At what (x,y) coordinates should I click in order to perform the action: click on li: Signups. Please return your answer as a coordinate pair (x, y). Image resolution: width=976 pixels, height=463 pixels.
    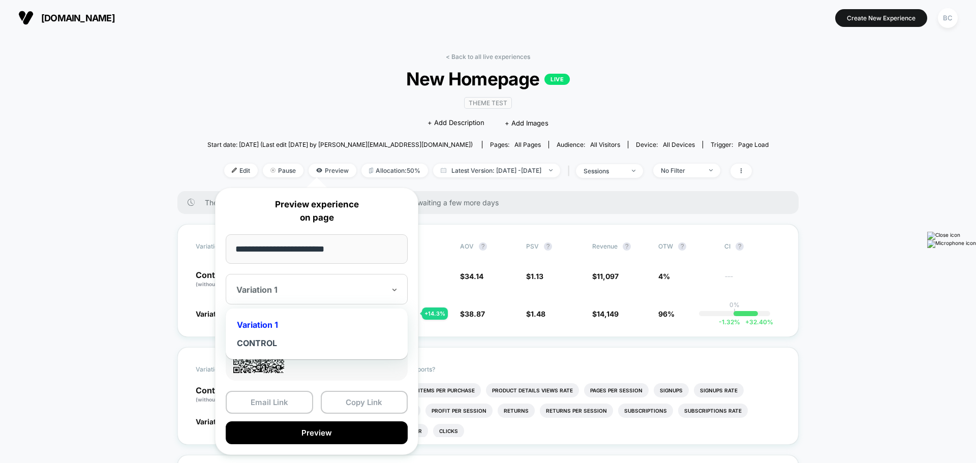
    Looking at the image, I should click on (671, 391).